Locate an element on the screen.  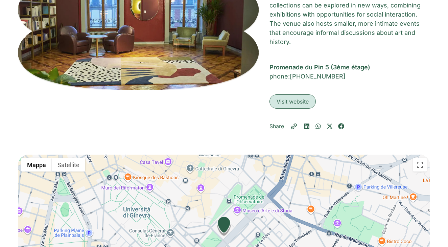
span: Visit website is located at coordinates (293, 102).